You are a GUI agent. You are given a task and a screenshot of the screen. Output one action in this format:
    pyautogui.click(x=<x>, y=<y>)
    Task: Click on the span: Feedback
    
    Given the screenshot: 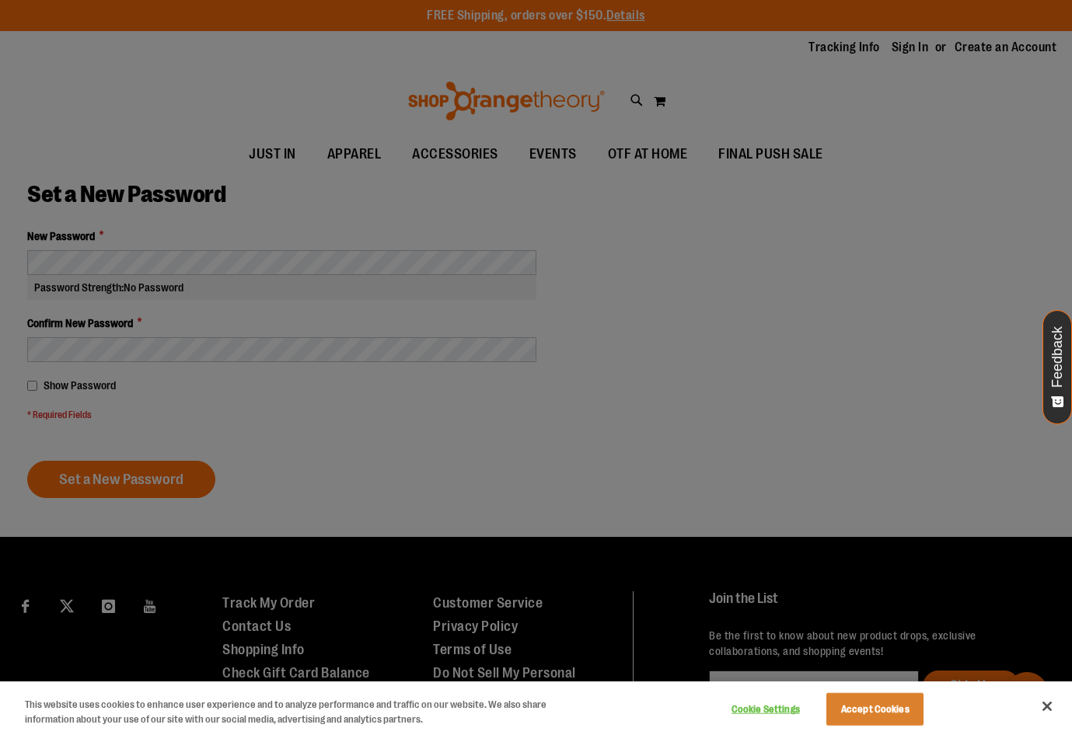 What is the action you would take?
    pyautogui.click(x=1057, y=357)
    